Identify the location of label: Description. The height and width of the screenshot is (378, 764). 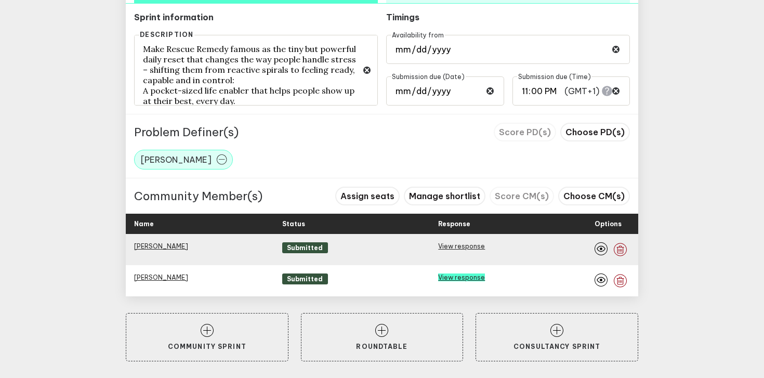
(167, 35).